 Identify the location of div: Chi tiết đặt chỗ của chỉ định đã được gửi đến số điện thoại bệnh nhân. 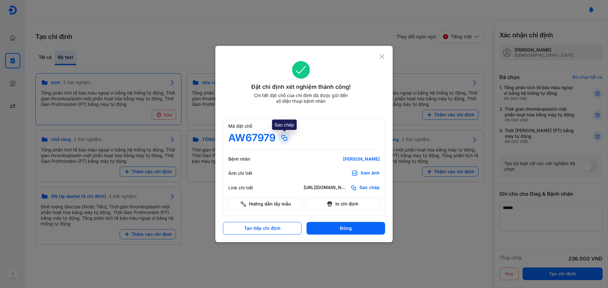
(301, 98).